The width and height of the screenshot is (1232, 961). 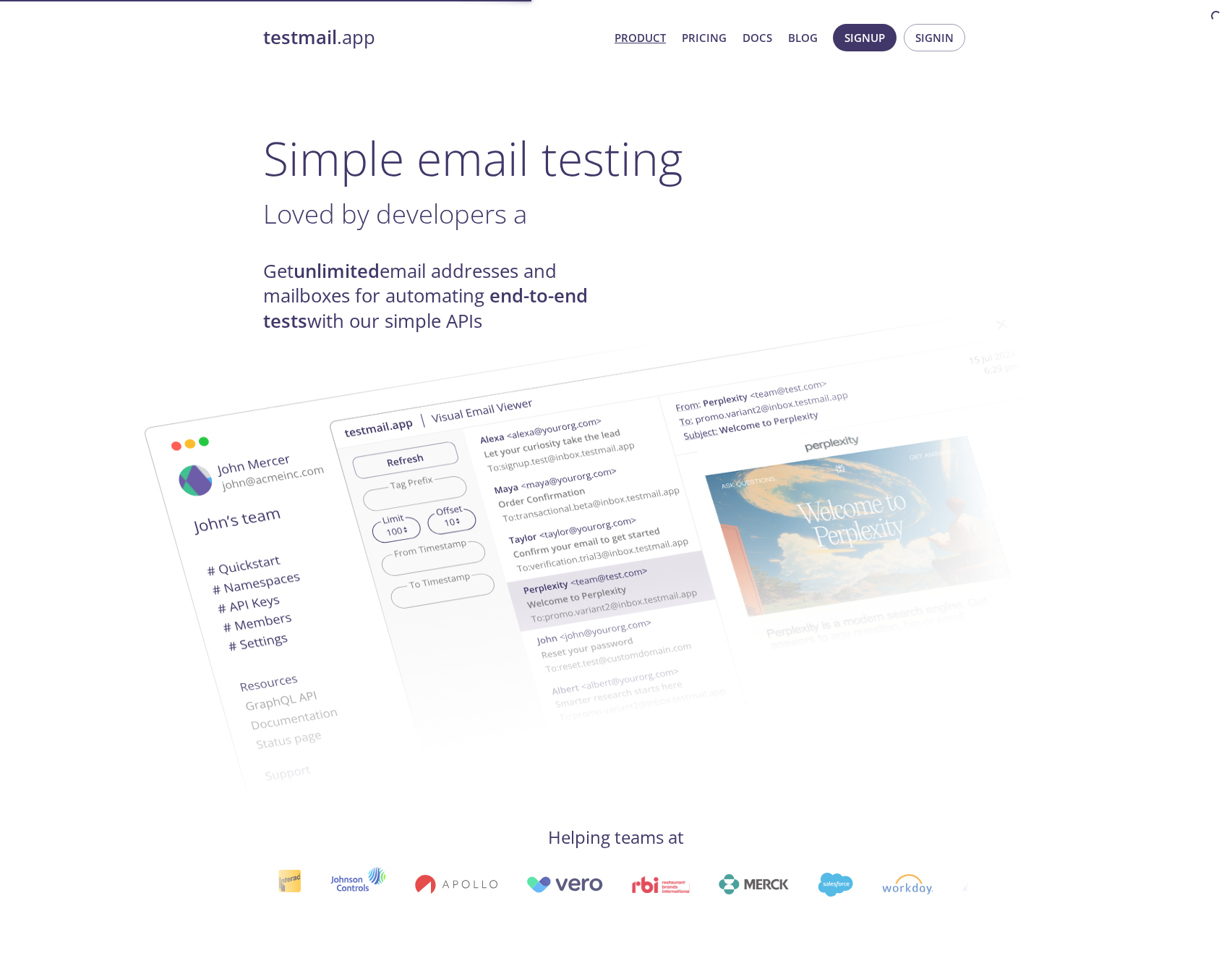 I want to click on strong: unlimited, so click(x=336, y=270).